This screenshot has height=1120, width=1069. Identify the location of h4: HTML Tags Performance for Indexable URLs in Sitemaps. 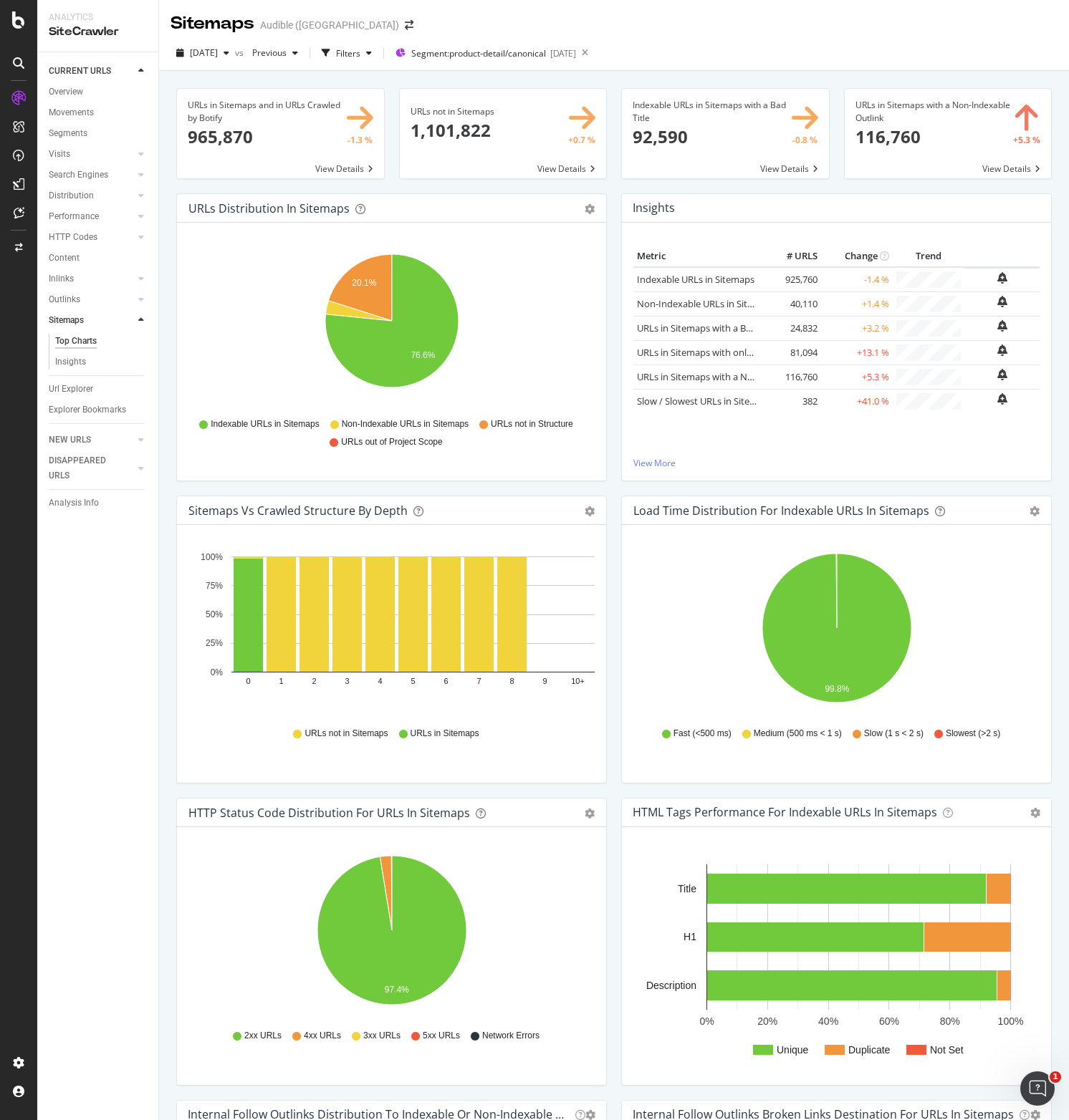
(785, 812).